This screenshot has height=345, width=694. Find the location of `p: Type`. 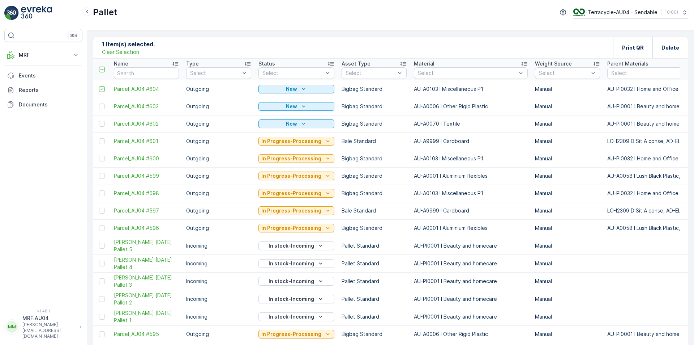

p: Type is located at coordinates (192, 64).